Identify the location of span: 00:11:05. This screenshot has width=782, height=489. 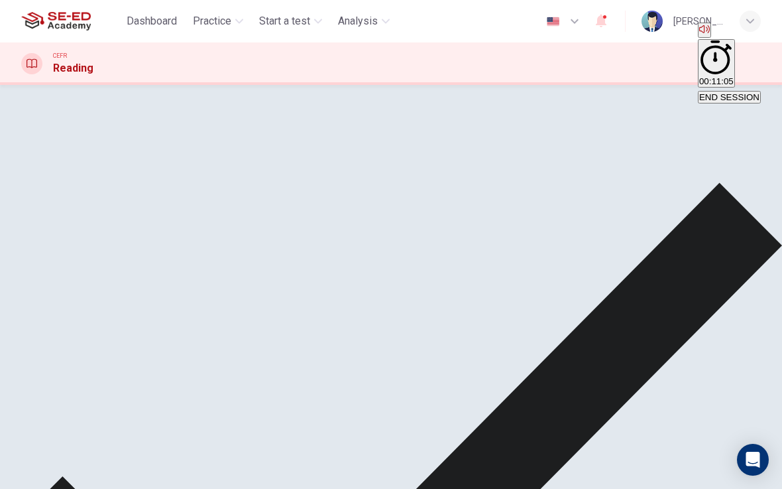
(717, 81).